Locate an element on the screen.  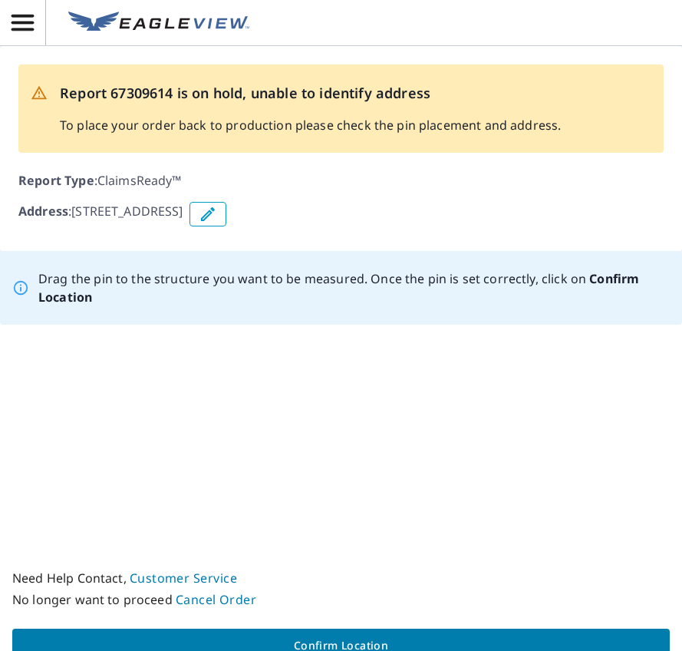
p: : ClaimsReady™ is located at coordinates (341, 180).